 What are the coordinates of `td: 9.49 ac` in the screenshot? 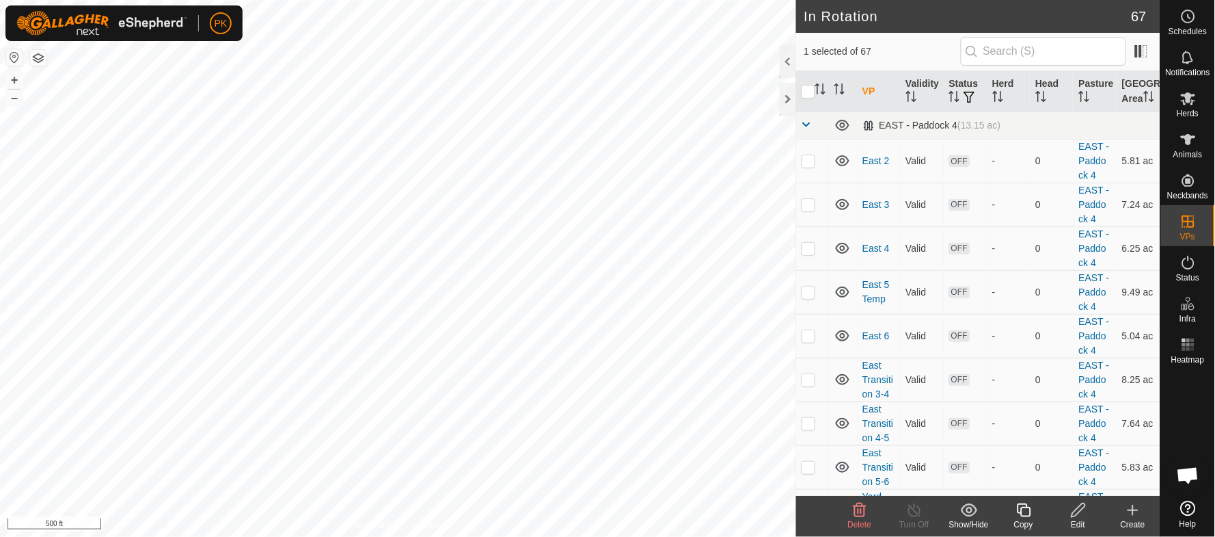 It's located at (1139, 292).